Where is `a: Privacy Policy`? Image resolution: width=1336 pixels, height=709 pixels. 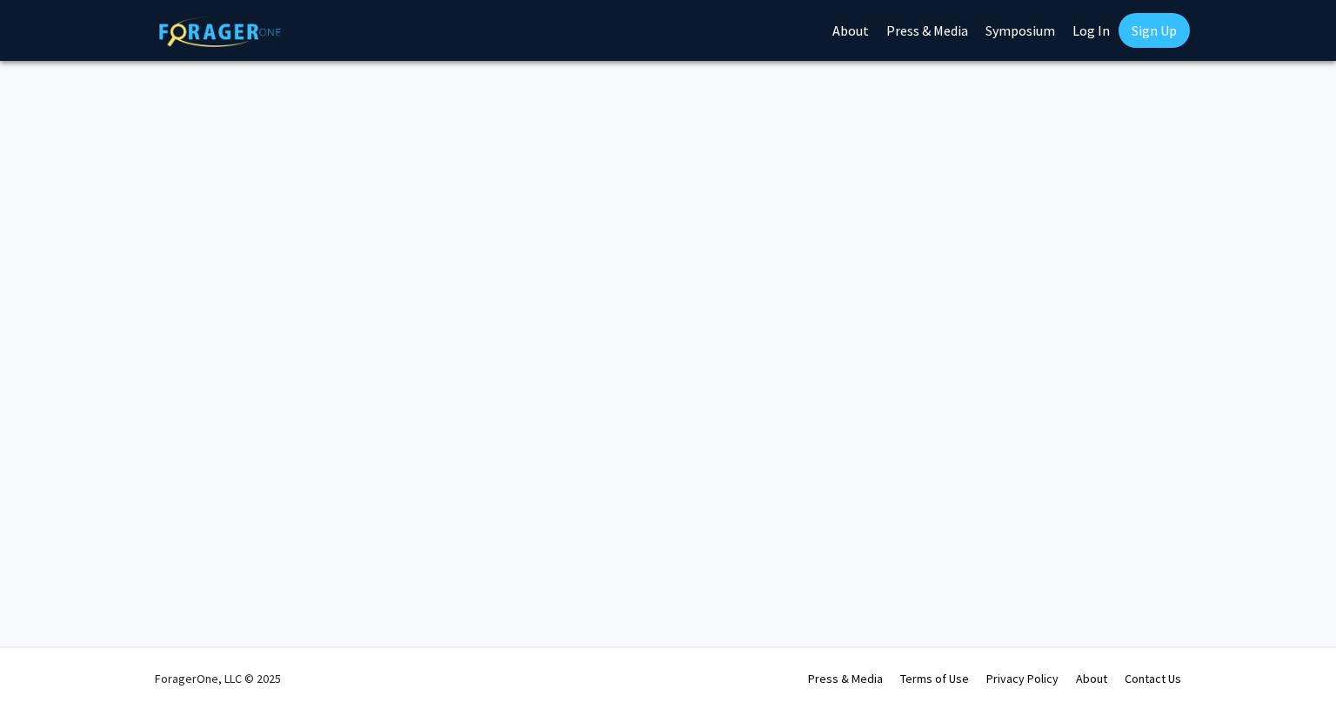
a: Privacy Policy is located at coordinates (1022, 678).